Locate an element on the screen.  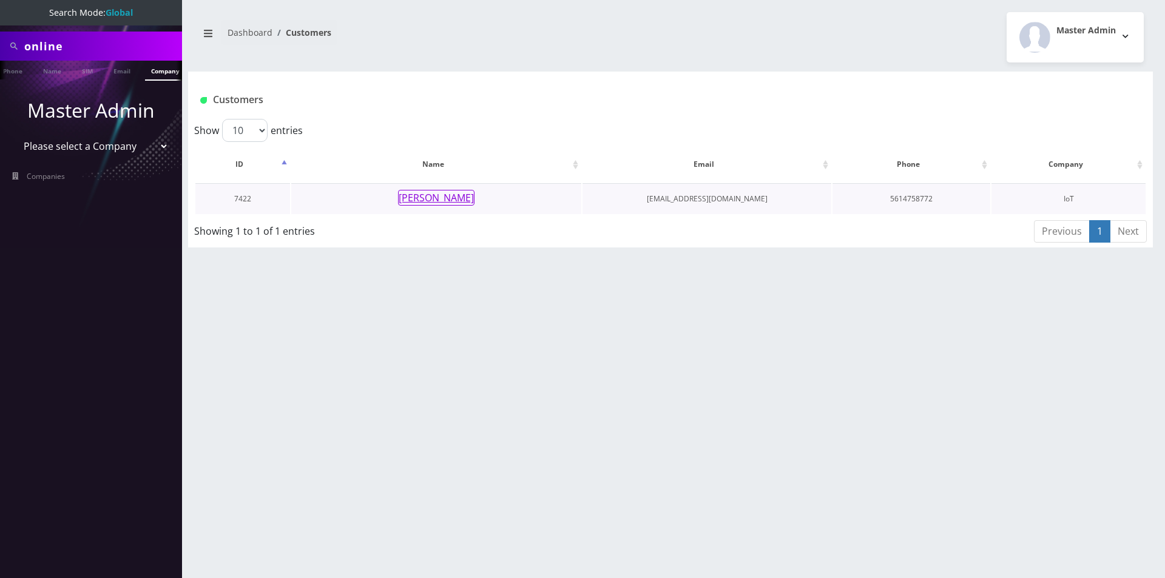
select: Showentries is located at coordinates (245, 130).